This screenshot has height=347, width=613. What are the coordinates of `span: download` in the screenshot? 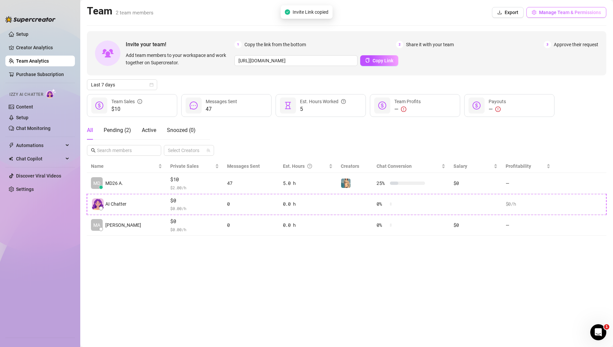 It's located at (500, 12).